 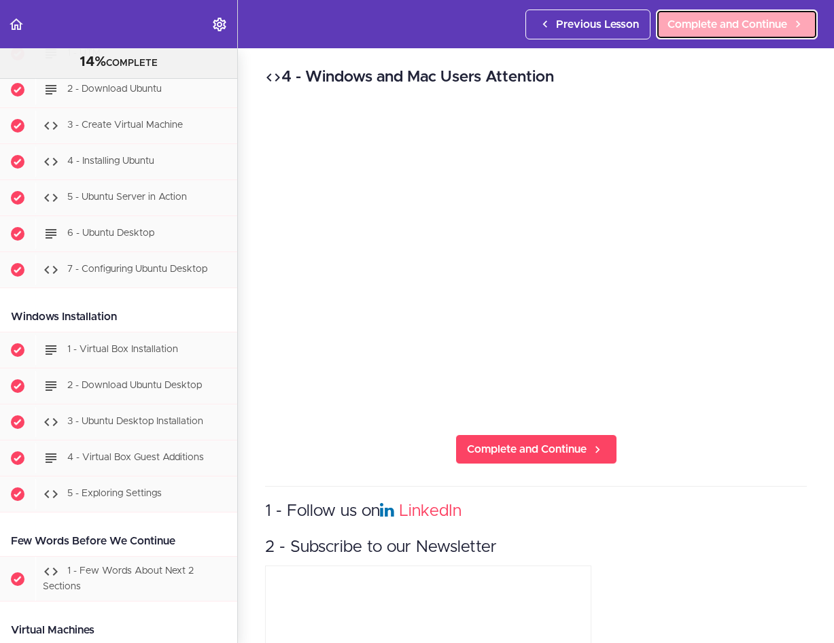 I want to click on span: 3 - Create Virtual Machine, so click(x=125, y=125).